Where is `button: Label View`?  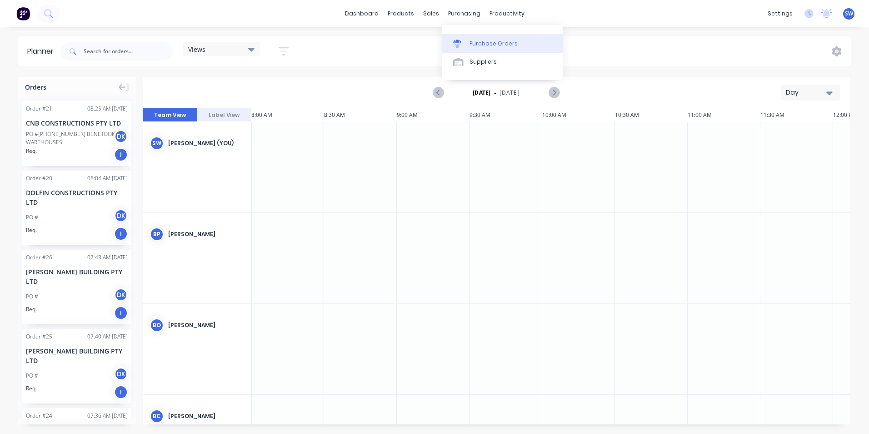
button: Label View is located at coordinates (225, 115).